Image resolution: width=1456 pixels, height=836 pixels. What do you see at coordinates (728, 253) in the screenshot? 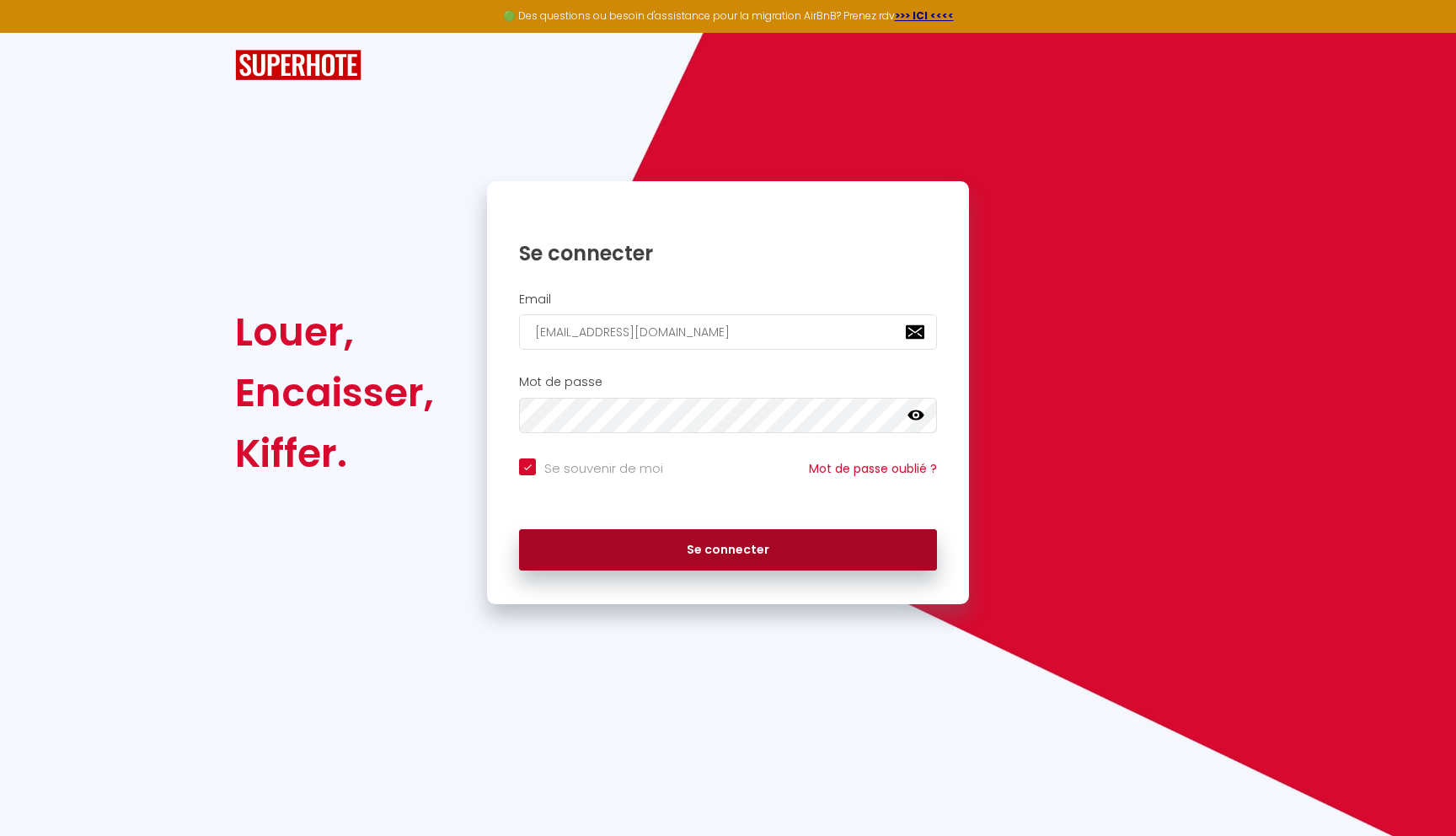
I see `h1: Se connecter` at bounding box center [728, 253].